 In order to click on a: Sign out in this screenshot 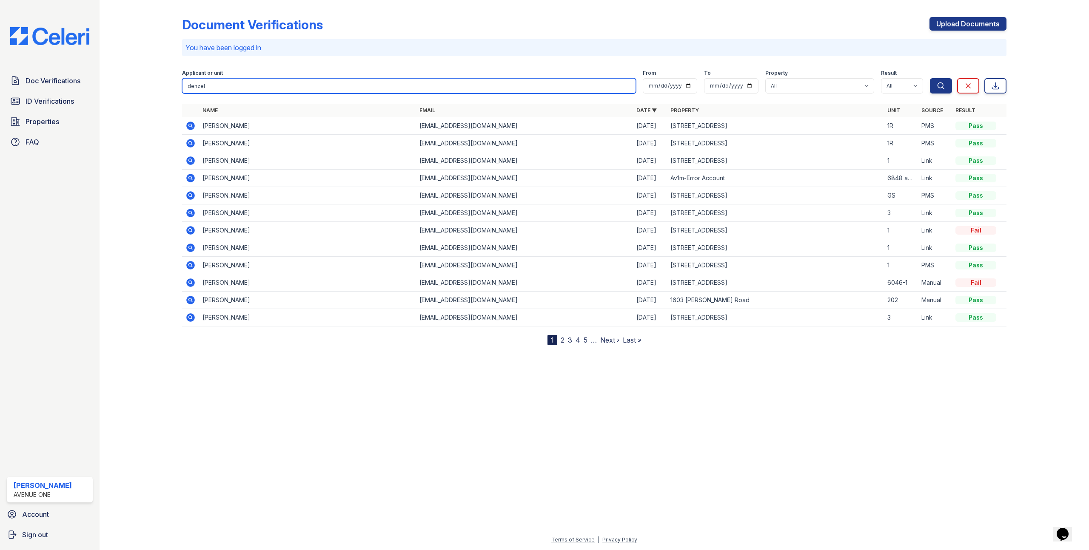, I will do `click(50, 535)`.